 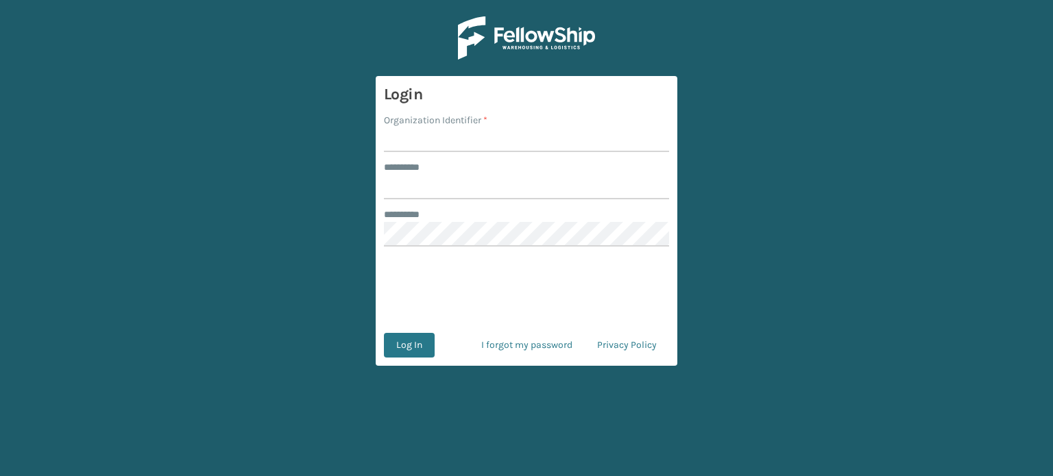 I want to click on img: Logo, so click(x=526, y=38).